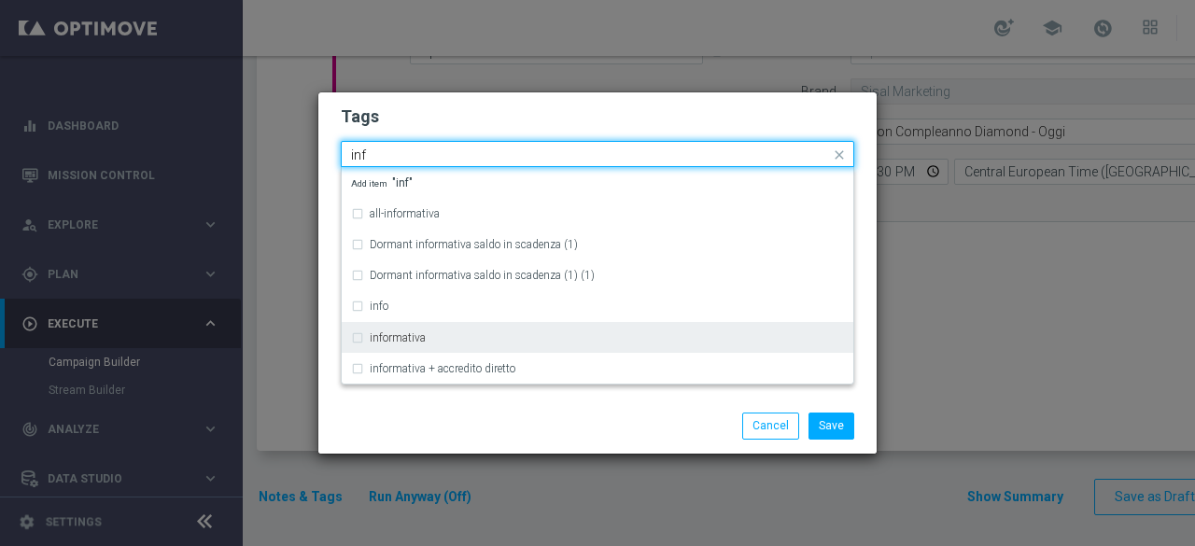 Image resolution: width=1195 pixels, height=546 pixels. Describe the element at coordinates (598, 245) in the screenshot. I see `div: Dormant informativa saldo in scadenza (1)` at that location.